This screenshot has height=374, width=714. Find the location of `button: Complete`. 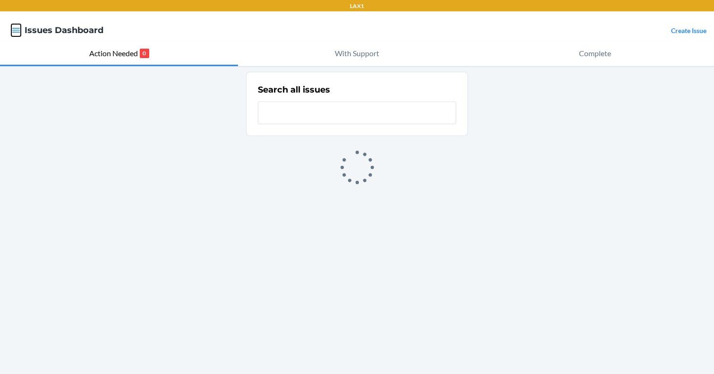

button: Complete is located at coordinates (595, 54).